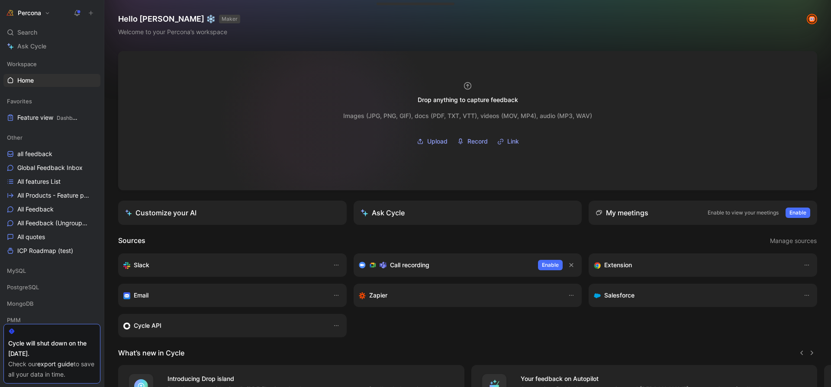 The height and width of the screenshot is (387, 831). Describe the element at coordinates (19, 101) in the screenshot. I see `span: Favorites` at that location.